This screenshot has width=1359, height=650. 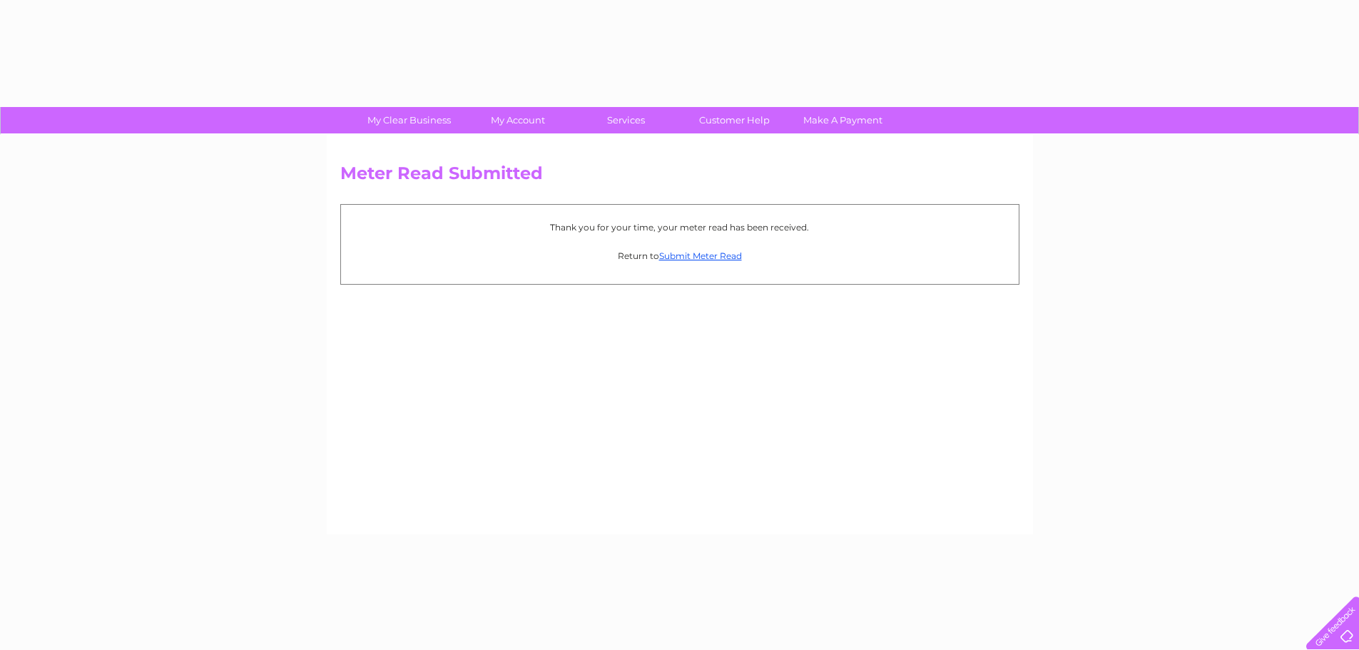 What do you see at coordinates (680, 255) in the screenshot?
I see `p: Return to` at bounding box center [680, 255].